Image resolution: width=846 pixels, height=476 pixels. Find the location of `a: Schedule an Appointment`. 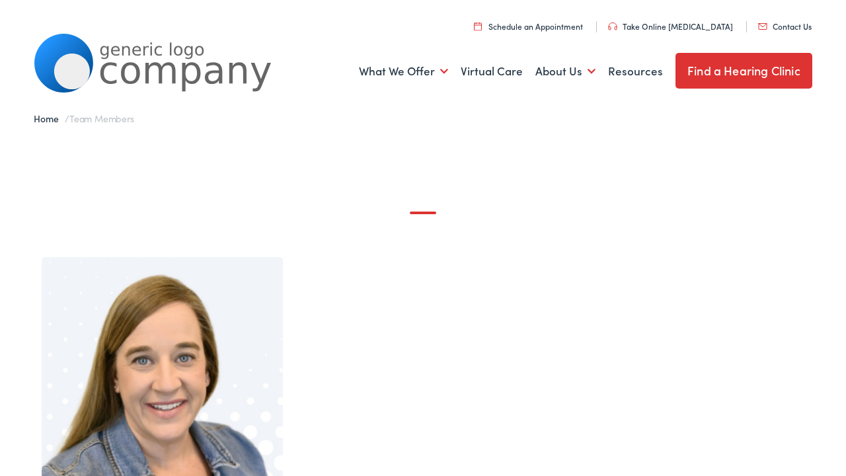

a: Schedule an Appointment is located at coordinates (528, 26).